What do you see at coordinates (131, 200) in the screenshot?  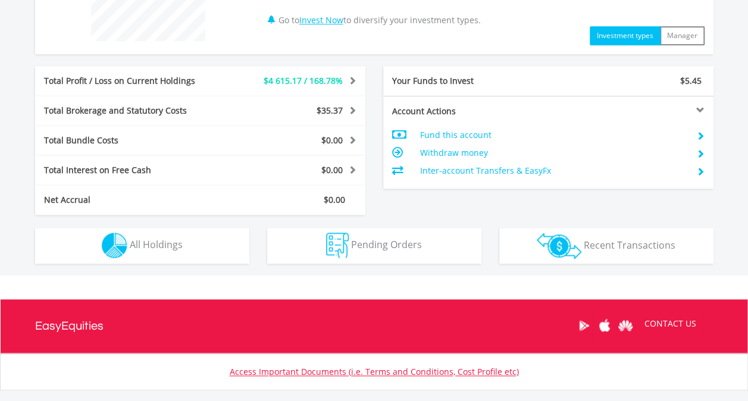 I see `div: Net Accrual` at bounding box center [131, 200].